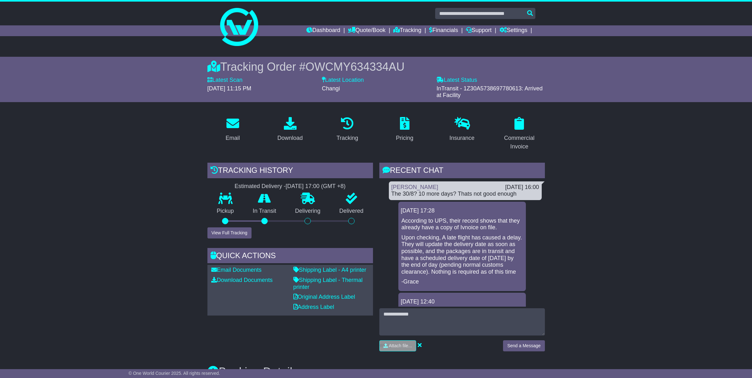 This screenshot has height=378, width=752. I want to click on a: Financials, so click(443, 31).